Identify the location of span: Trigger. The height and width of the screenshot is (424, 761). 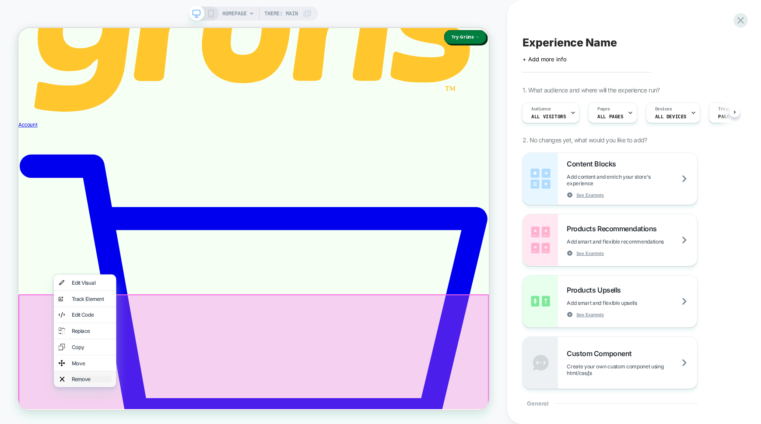
(727, 109).